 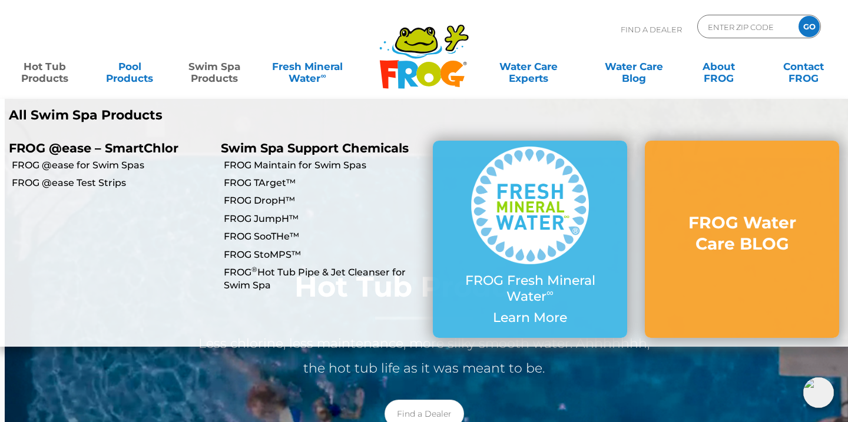 What do you see at coordinates (214, 67) in the screenshot?
I see `a: Swim SpaProducts` at bounding box center [214, 67].